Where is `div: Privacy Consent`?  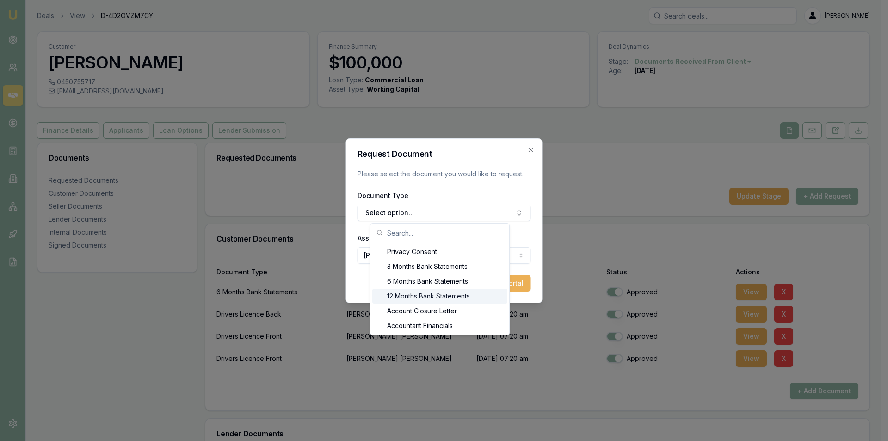
div: Privacy Consent is located at coordinates (440, 252).